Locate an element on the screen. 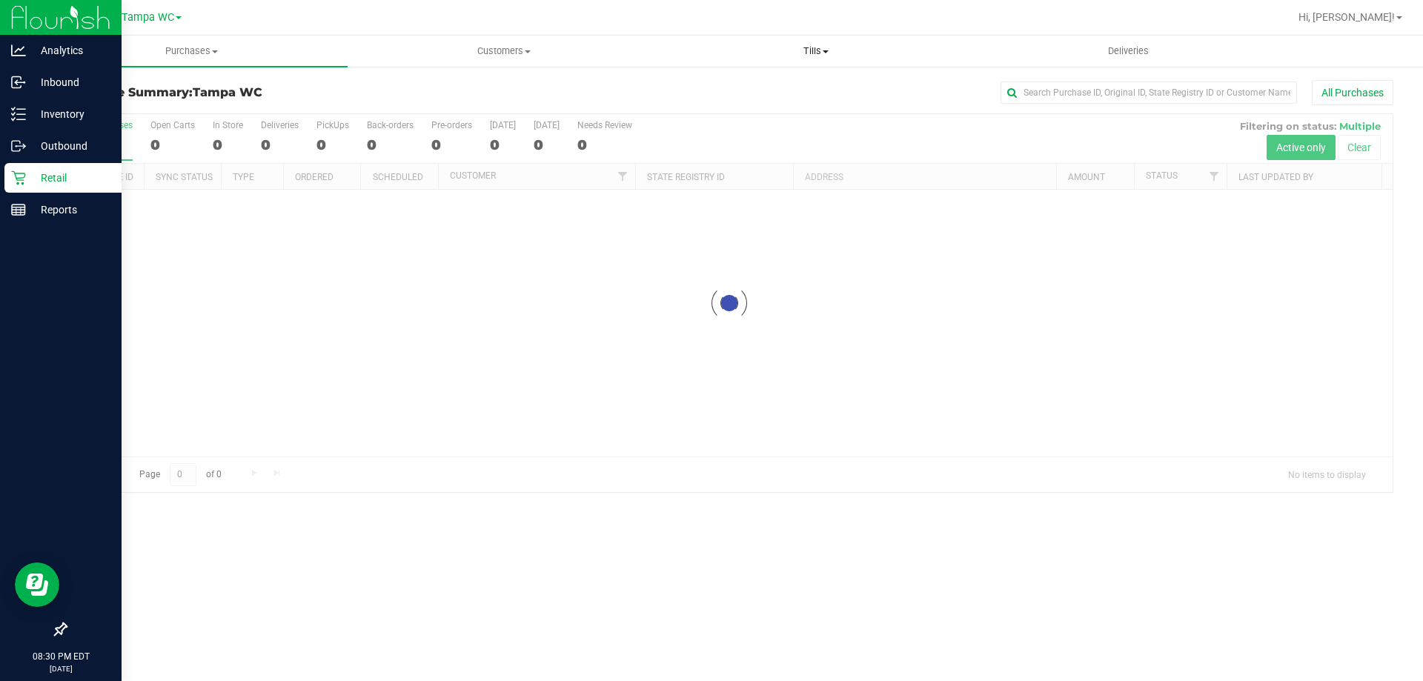 The image size is (1423, 681). a: Customers is located at coordinates (503, 51).